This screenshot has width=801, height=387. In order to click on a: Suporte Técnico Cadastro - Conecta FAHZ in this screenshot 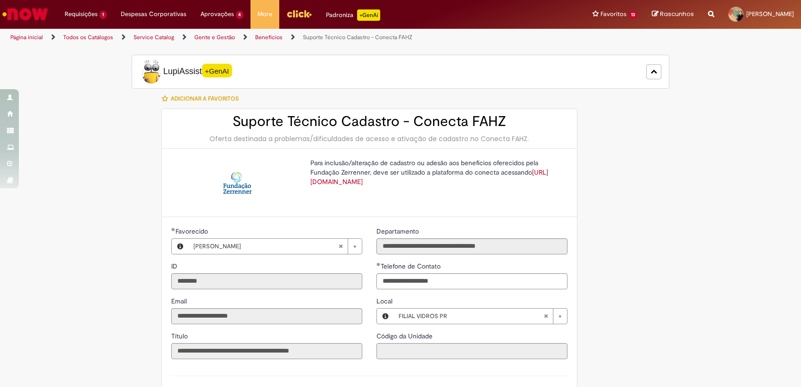, I will do `click(358, 37)`.